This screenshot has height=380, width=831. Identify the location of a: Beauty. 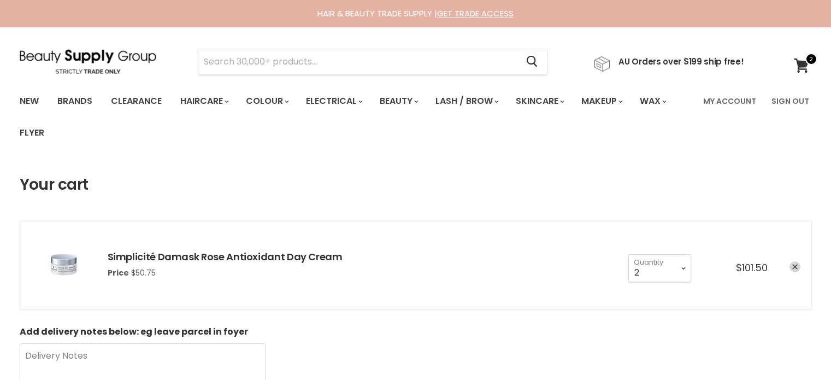
(398, 101).